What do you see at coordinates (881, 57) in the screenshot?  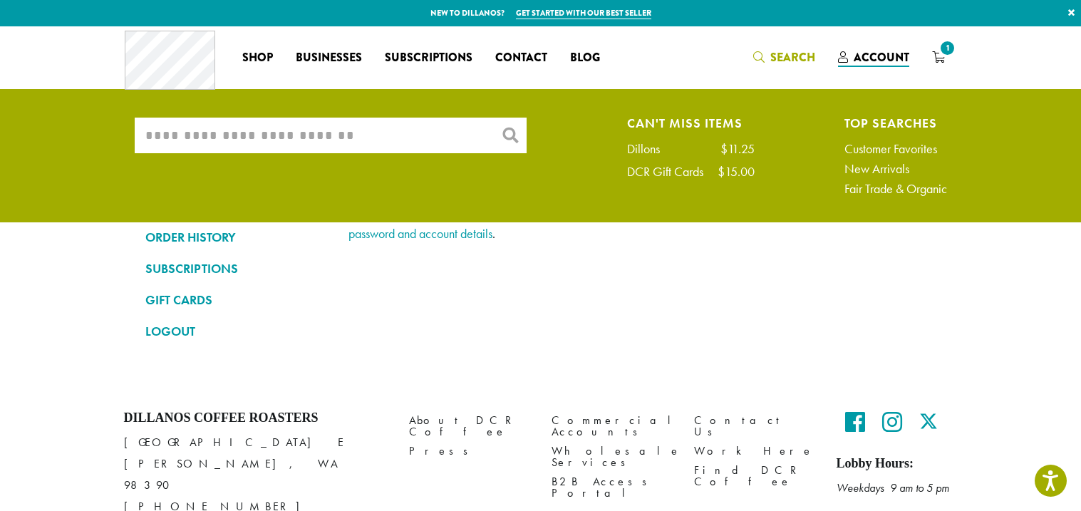 I see `span: Account` at bounding box center [881, 57].